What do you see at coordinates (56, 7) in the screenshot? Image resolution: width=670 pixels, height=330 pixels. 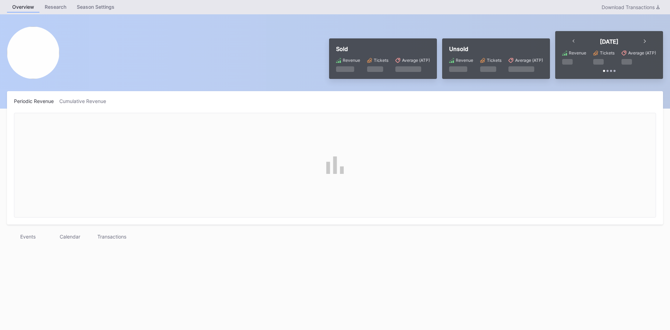 I see `a: Research` at bounding box center [56, 7].